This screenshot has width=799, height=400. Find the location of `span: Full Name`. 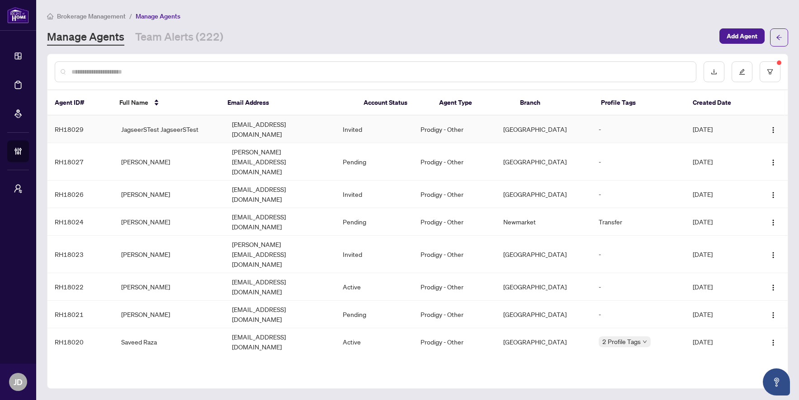

span: Full Name is located at coordinates (134, 103).